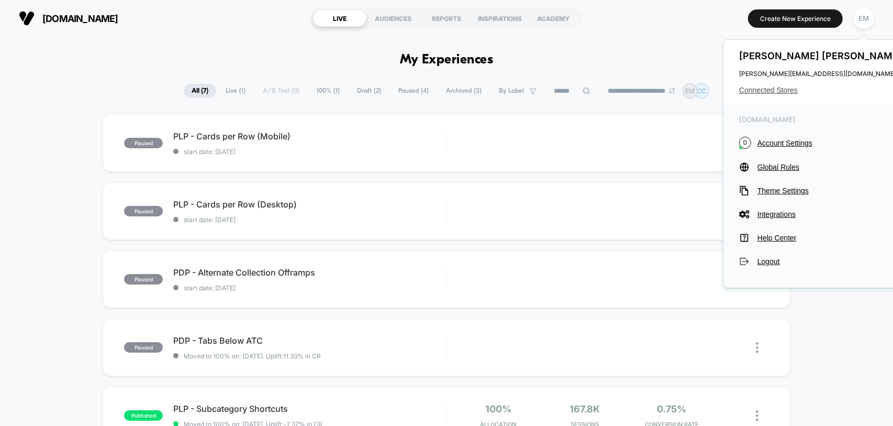 The height and width of the screenshot is (426, 893). What do you see at coordinates (310, 408) in the screenshot?
I see `span: PLP - Subcategory Shortcuts` at bounding box center [310, 408].